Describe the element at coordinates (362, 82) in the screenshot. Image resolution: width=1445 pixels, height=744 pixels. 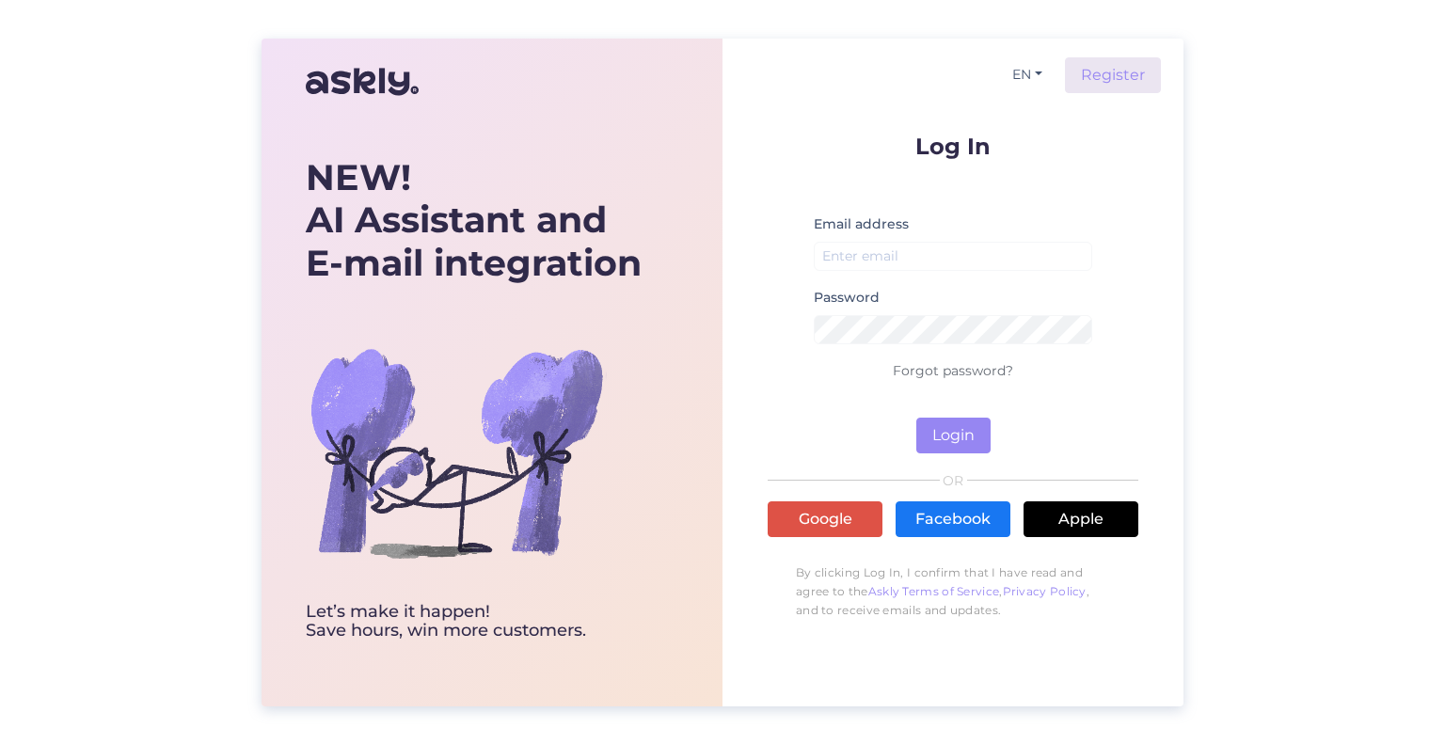
I see `img: Askly` at that location.